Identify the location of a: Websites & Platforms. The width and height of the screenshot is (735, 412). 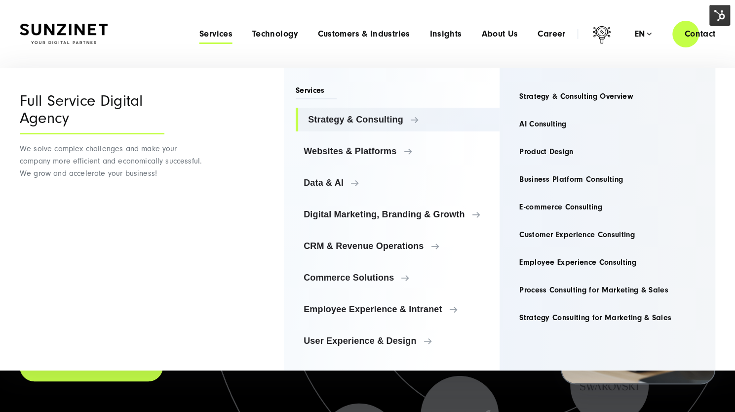
(397, 151).